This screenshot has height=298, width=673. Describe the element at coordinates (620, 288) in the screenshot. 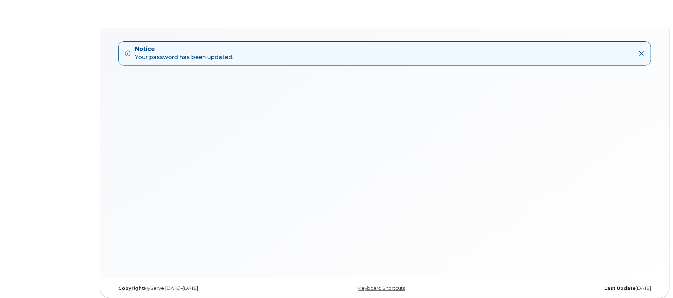

I see `strong: Last Update` at that location.